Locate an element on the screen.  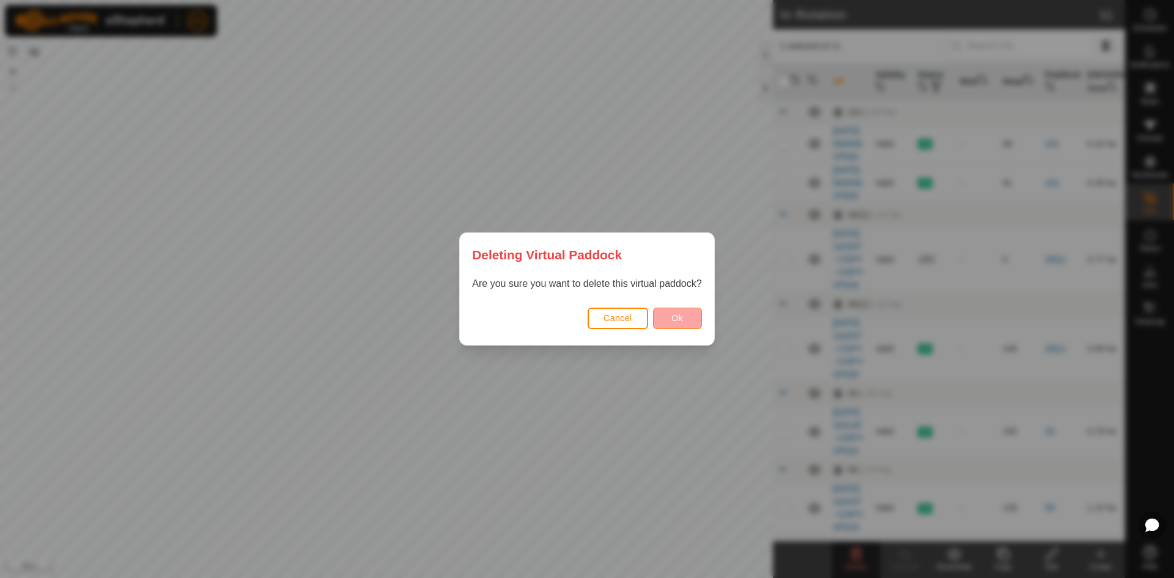
span: Cancel is located at coordinates (618, 318).